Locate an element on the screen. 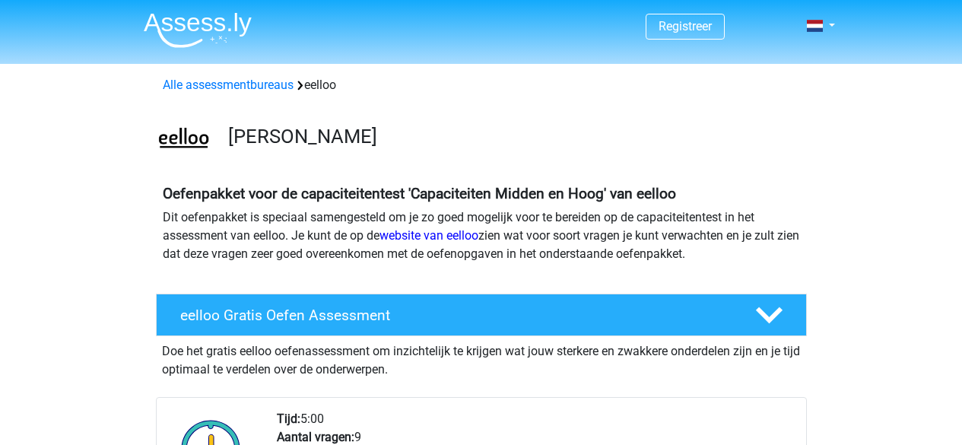 This screenshot has width=962, height=445. img: Assessly is located at coordinates (198, 30).